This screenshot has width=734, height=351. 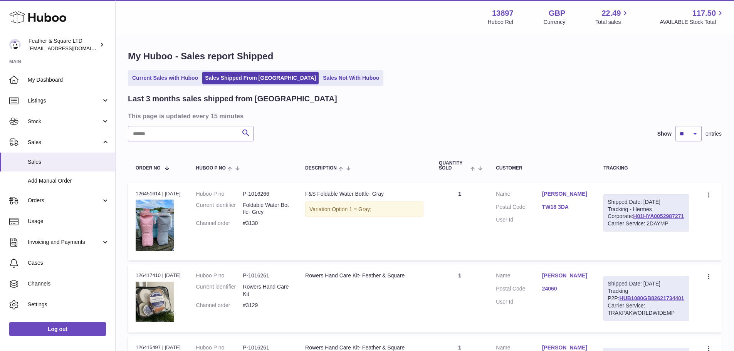 What do you see at coordinates (64, 200) in the screenshot?
I see `span: Orders` at bounding box center [64, 200].